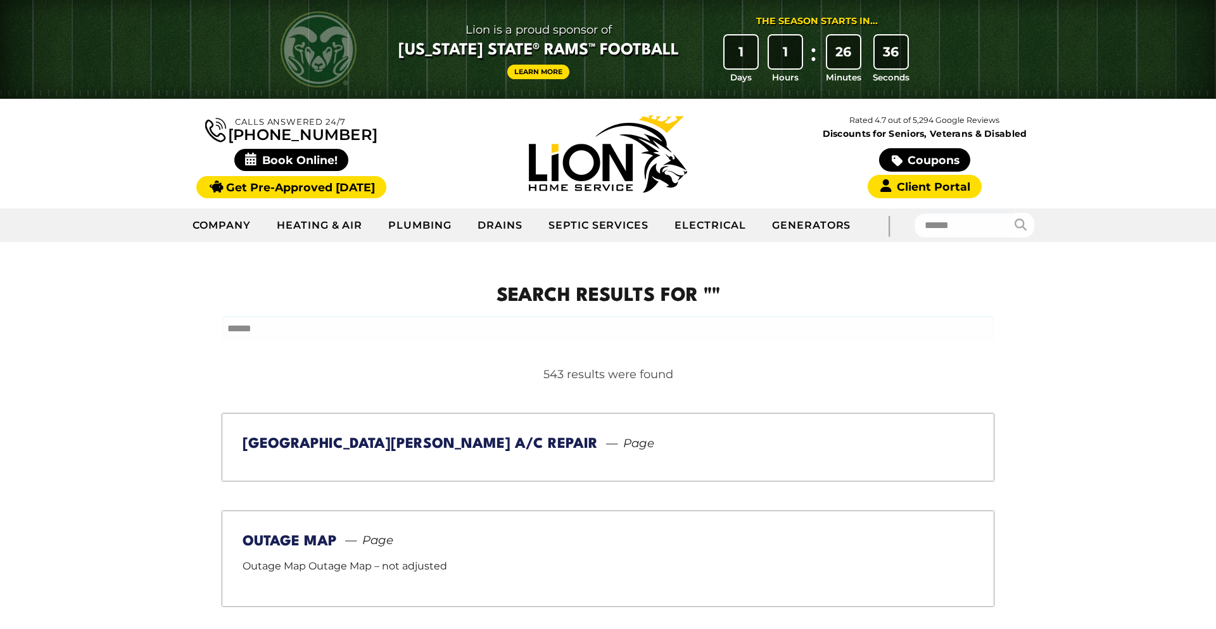 This screenshot has width=1216, height=629. I want to click on span: Discounts for Seniors, Veterans & Disabled, so click(925, 134).